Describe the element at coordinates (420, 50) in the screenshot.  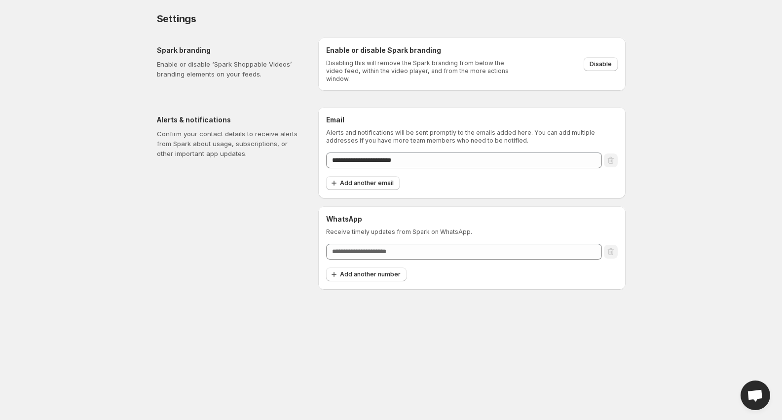
I see `h6: Enable or disable Spark branding` at that location.